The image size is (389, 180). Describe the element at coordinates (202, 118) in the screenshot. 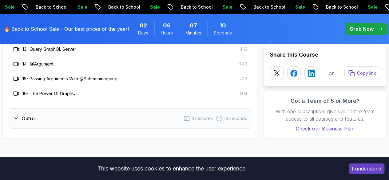

I see `span: 3 Lectures` at that location.